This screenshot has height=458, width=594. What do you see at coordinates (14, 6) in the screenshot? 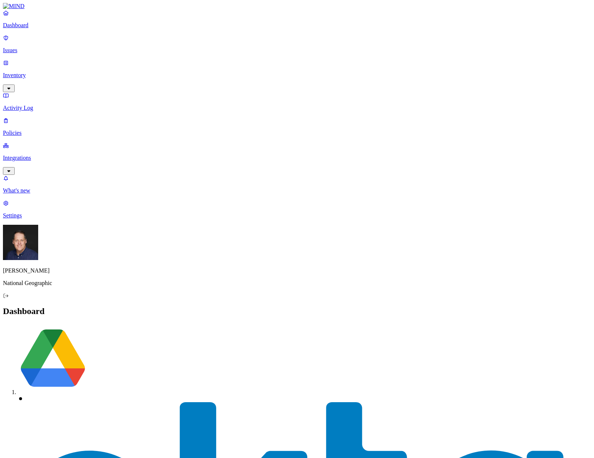
I see `img: MIND` at bounding box center [14, 6].